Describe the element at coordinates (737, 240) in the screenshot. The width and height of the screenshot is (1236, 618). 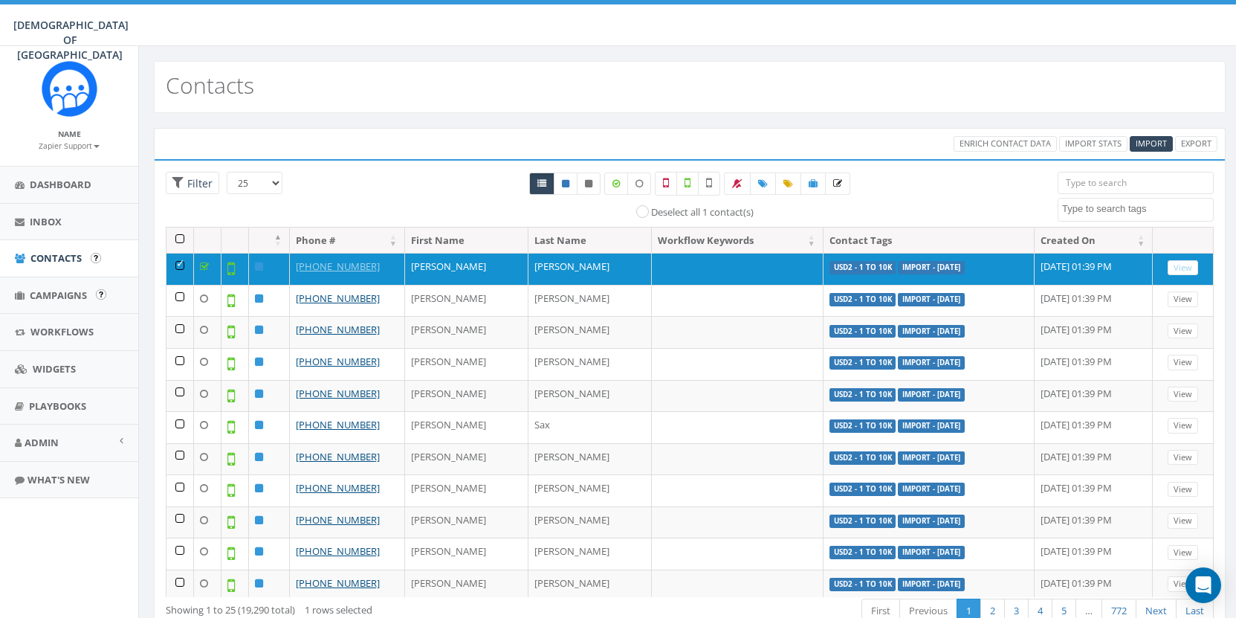
I see `th: Workflow Keywords: activate to sort column ascending` at that location.